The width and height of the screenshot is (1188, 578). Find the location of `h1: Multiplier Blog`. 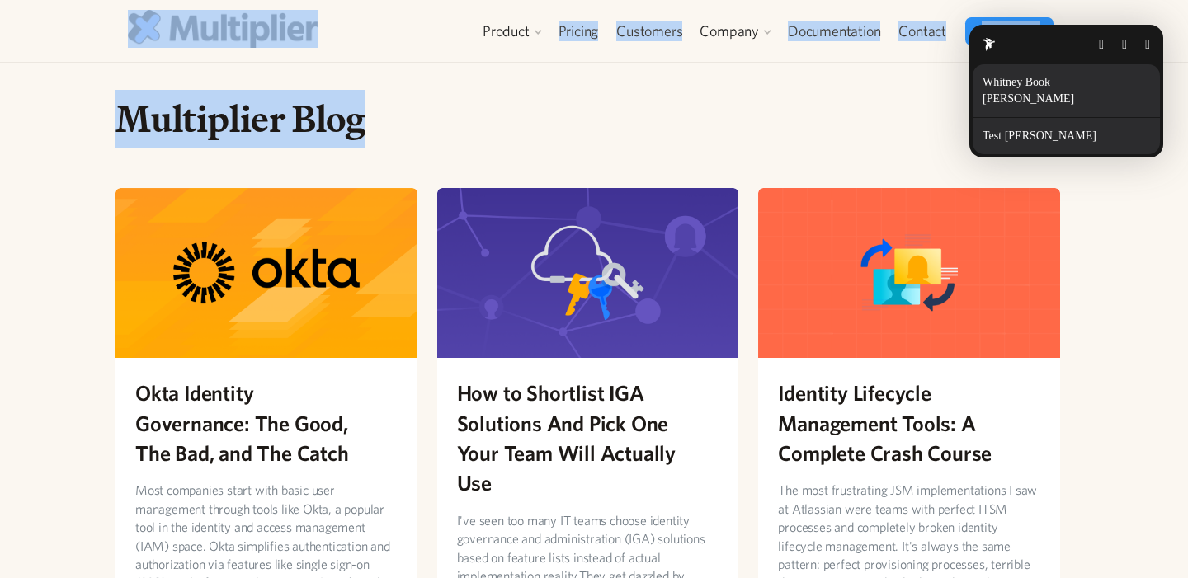

h1: Multiplier Blog is located at coordinates (587, 119).